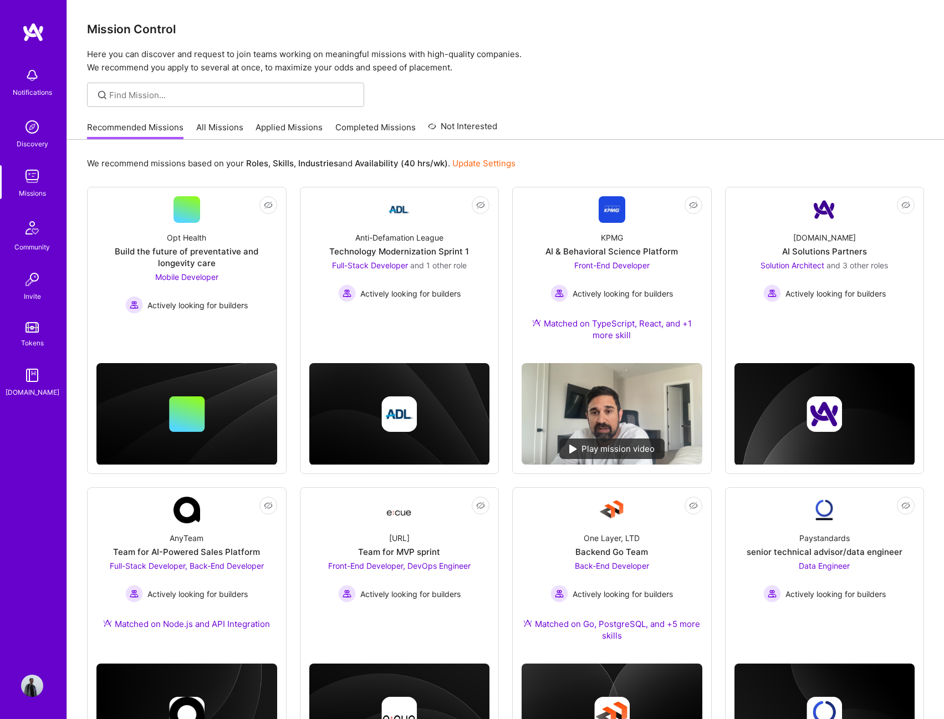 The image size is (944, 719). Describe the element at coordinates (612, 275) in the screenshot. I see `a: Company LogoKPMGAI & Behavioral Science PlatformFront-End Developer Actively looking for builders...` at that location.